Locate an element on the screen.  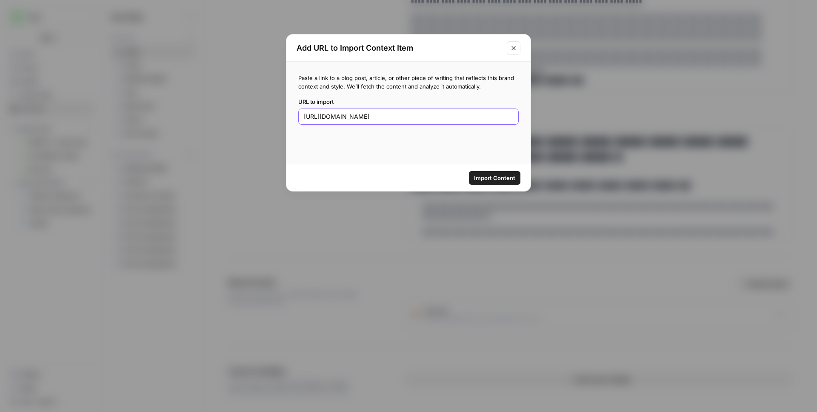
p: Paste a link to a blog post, article, or other piece of writing that reflects this brand context ... is located at coordinates (408, 82).